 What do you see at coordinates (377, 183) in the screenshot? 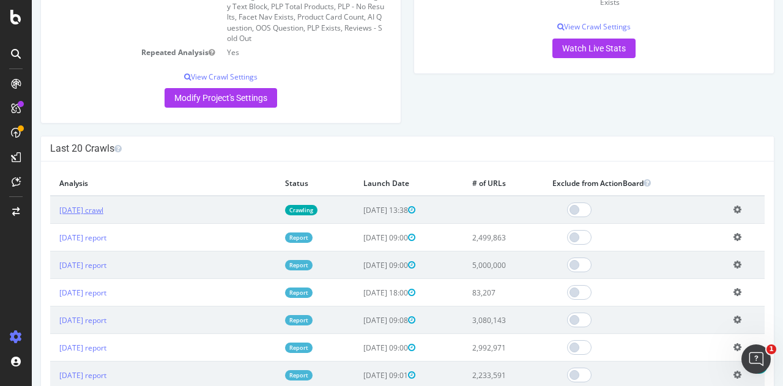
I see `th: Launch Date` at bounding box center [377, 183].